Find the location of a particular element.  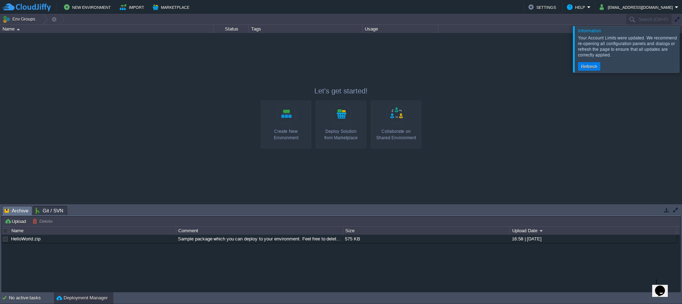

div: No active tasks is located at coordinates (31, 298).